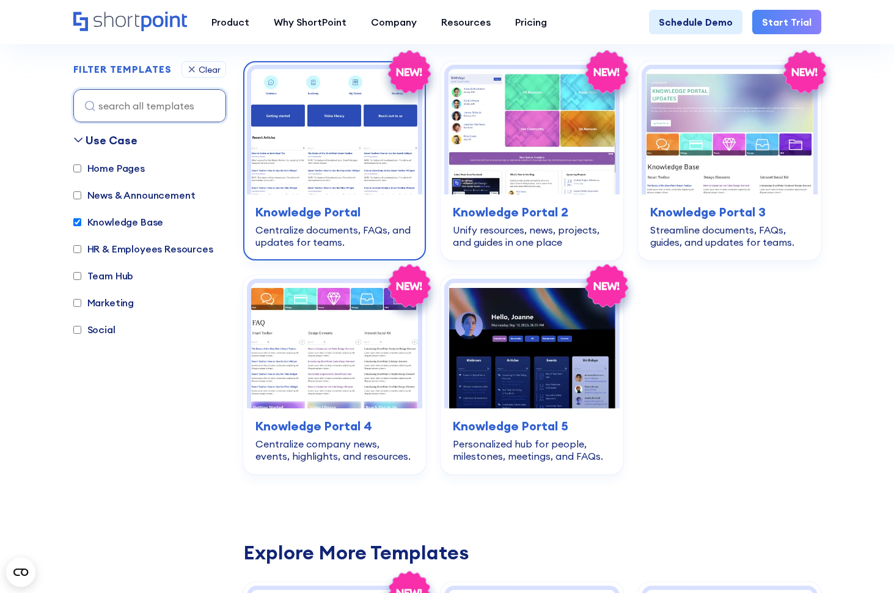  What do you see at coordinates (532, 131) in the screenshot?
I see `img: Knowledge Portal 2 – SharePoint IT knowledge base Template: Unify resources, news, projects, and ...` at bounding box center [532, 131].